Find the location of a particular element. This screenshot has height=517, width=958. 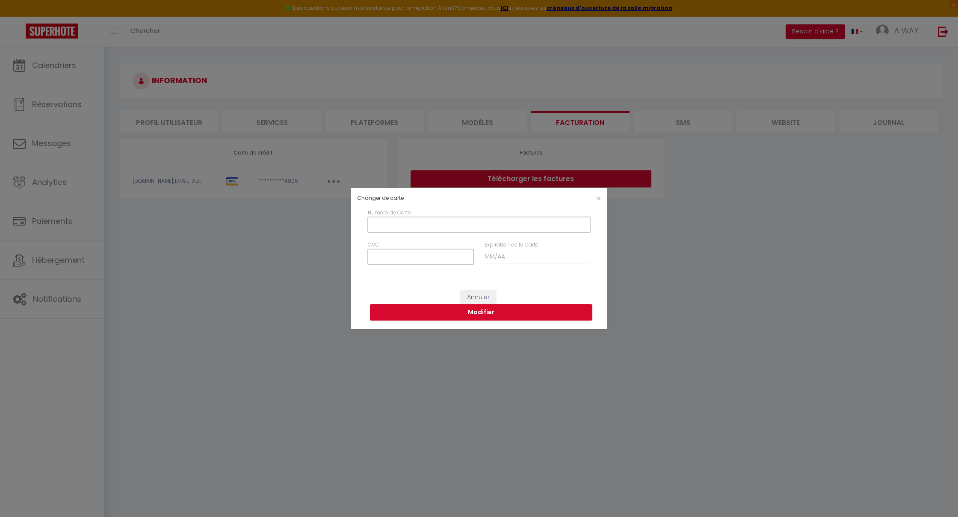

button: Close is located at coordinates (598, 198).